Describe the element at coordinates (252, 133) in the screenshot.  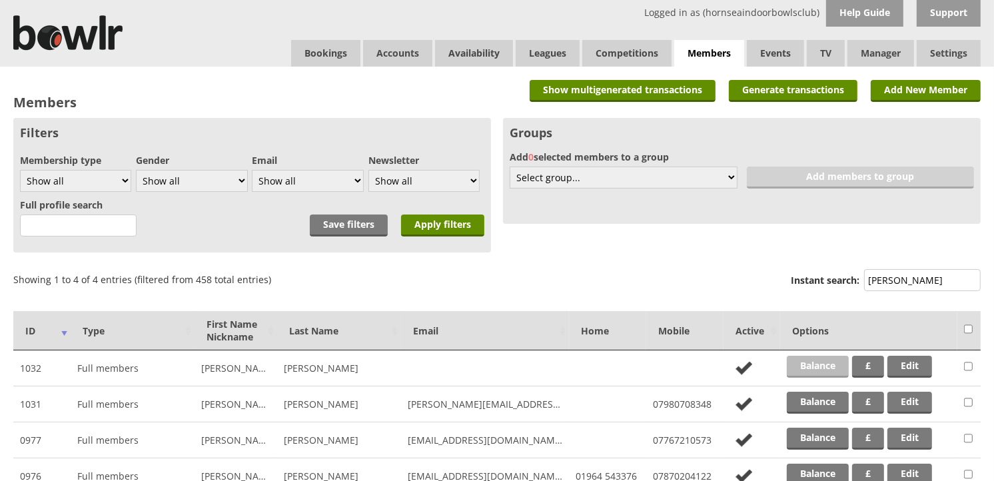
I see `h3: Filters` at that location.